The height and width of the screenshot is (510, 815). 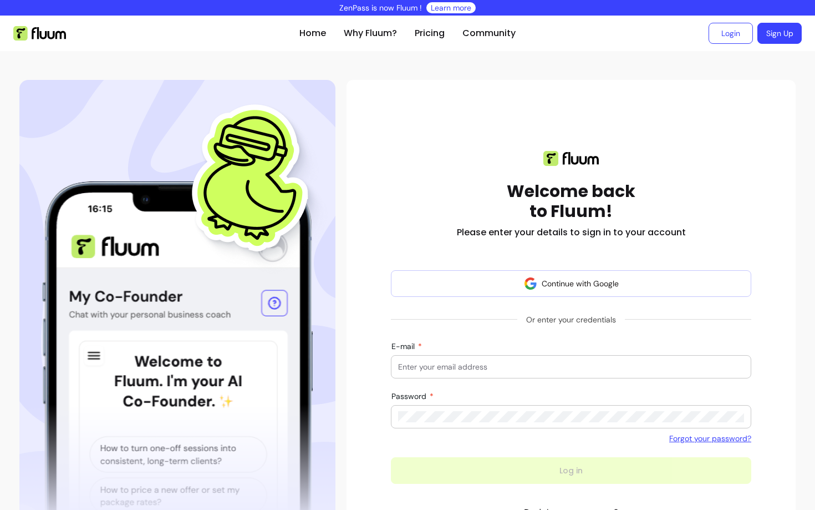 What do you see at coordinates (571, 158) in the screenshot?
I see `img: Fluum logo` at bounding box center [571, 158].